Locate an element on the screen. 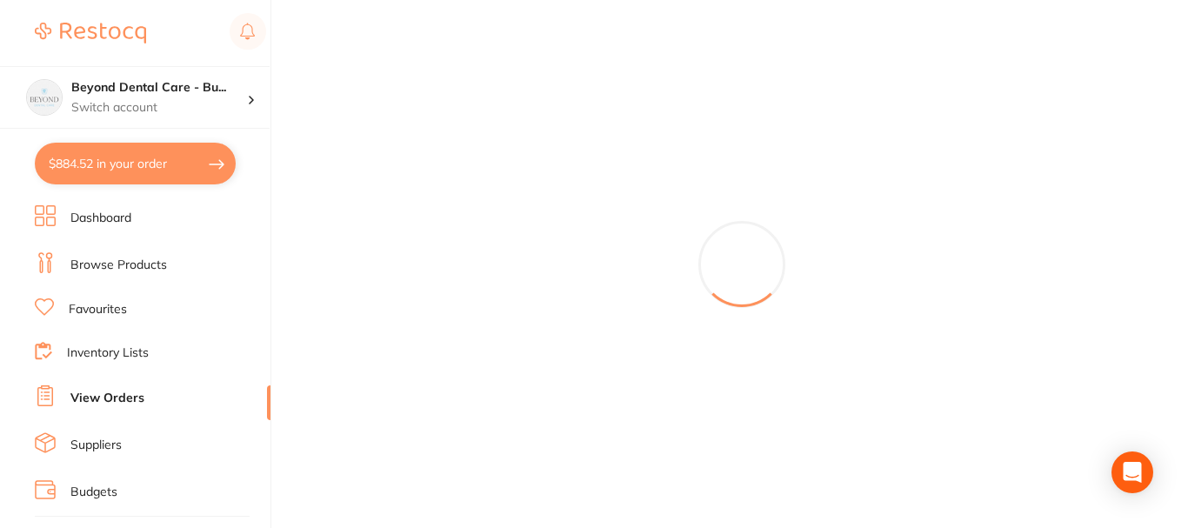 The image size is (1188, 528). a: Restocq Logo is located at coordinates (90, 33).